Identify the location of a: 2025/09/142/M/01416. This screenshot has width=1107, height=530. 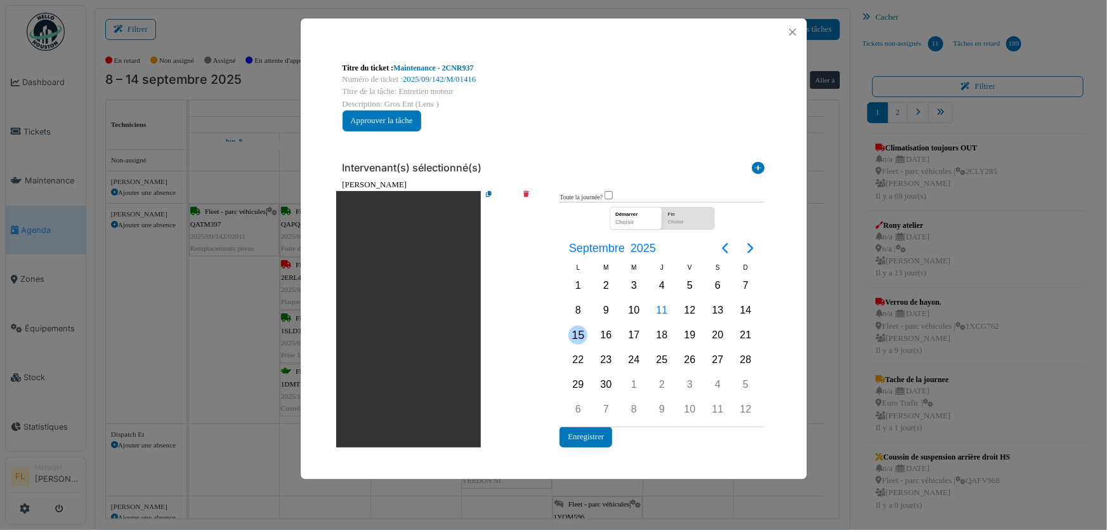
(439, 79).